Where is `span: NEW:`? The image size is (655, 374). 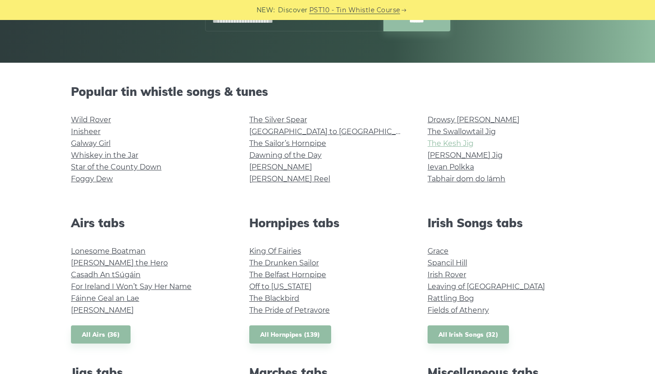 span: NEW: is located at coordinates (266, 10).